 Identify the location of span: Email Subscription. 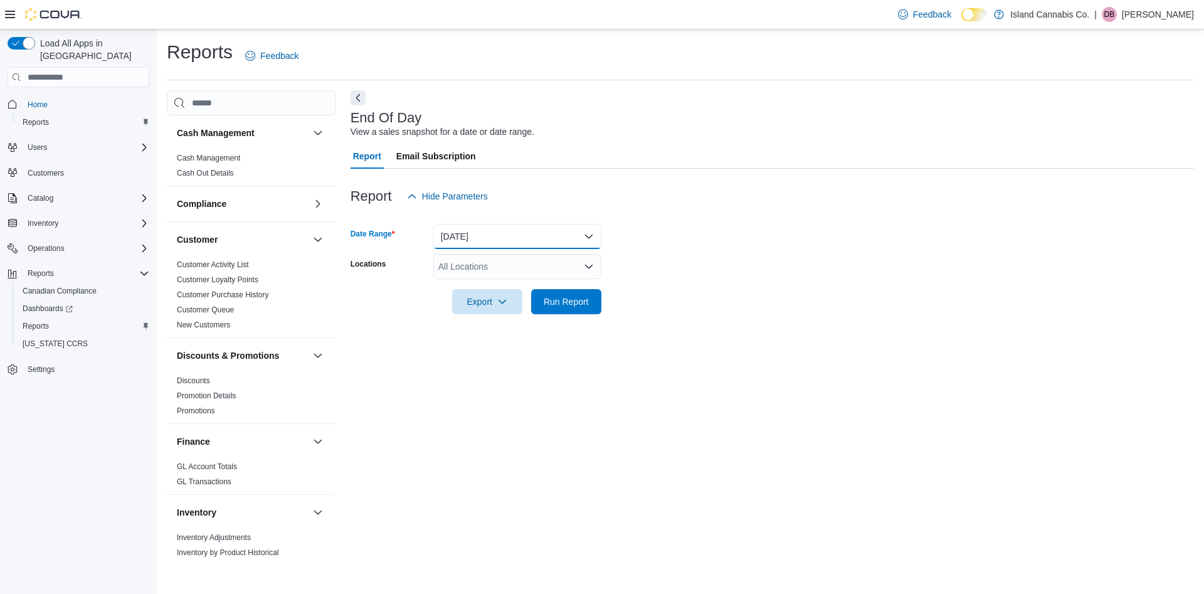
(436, 156).